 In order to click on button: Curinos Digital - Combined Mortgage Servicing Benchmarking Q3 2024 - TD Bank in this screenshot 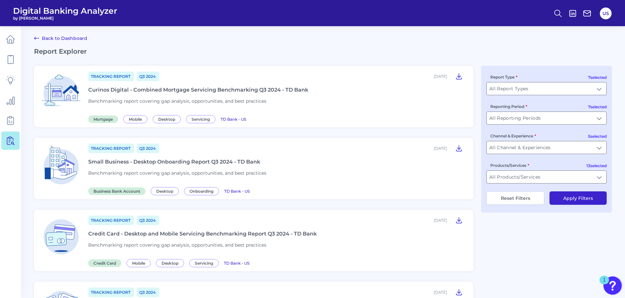, I will do `click(459, 76)`.